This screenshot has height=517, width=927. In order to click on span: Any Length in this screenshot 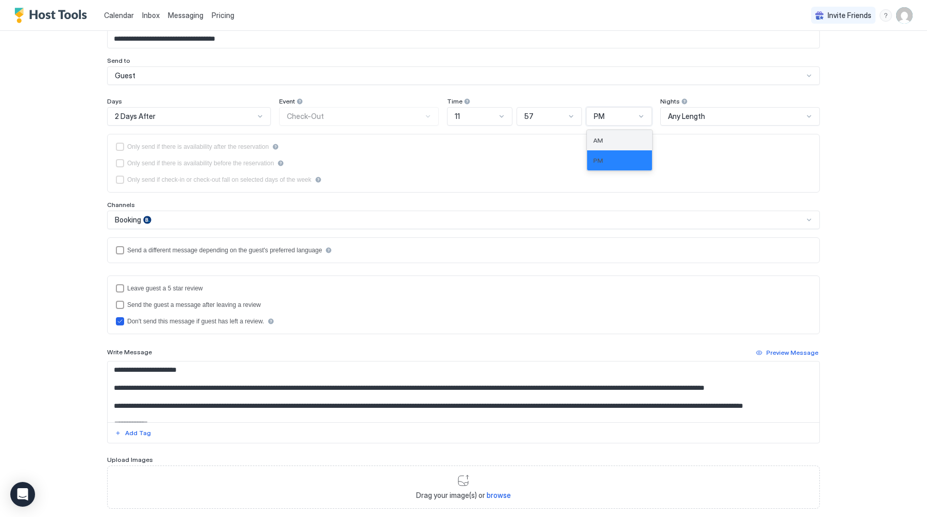, I will do `click(686, 116)`.